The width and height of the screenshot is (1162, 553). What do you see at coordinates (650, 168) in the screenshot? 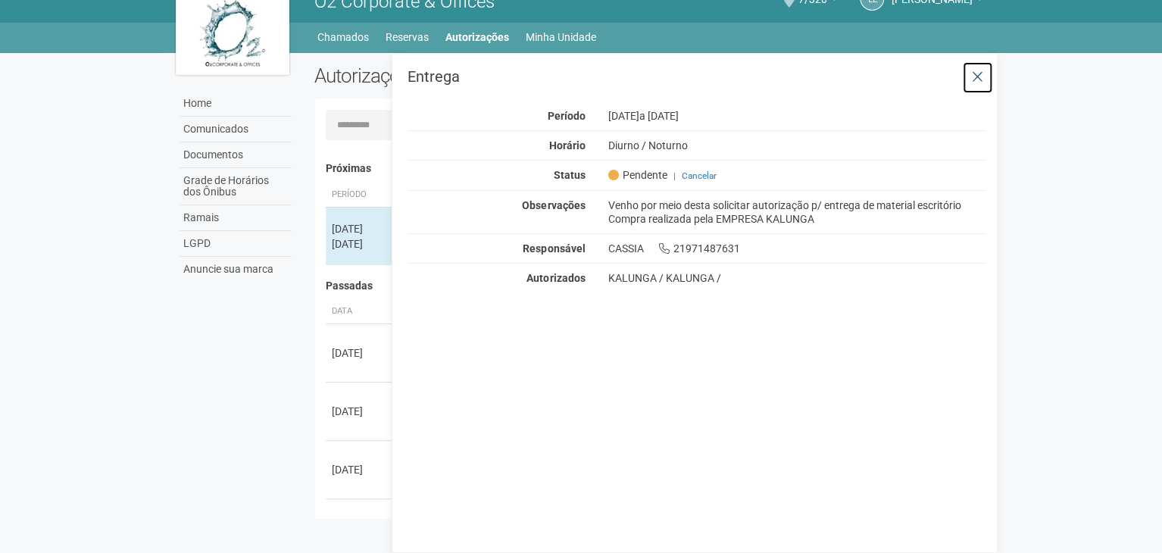
I see `h4: Próximas` at bounding box center [650, 168].